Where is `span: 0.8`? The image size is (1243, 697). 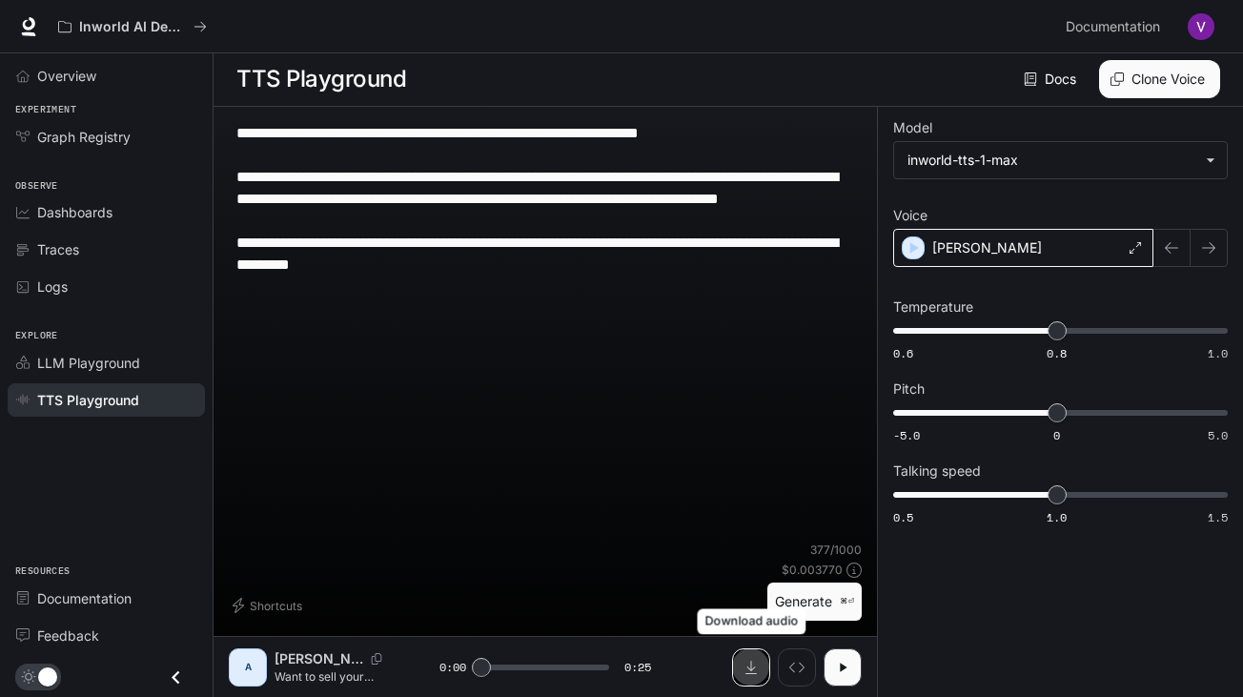 span: 0.8 is located at coordinates (1056, 353).